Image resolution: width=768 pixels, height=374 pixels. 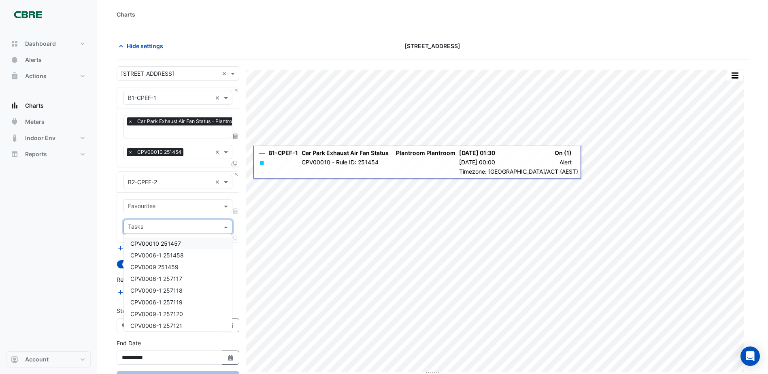 I want to click on app-icon: Alerts, so click(x=15, y=60).